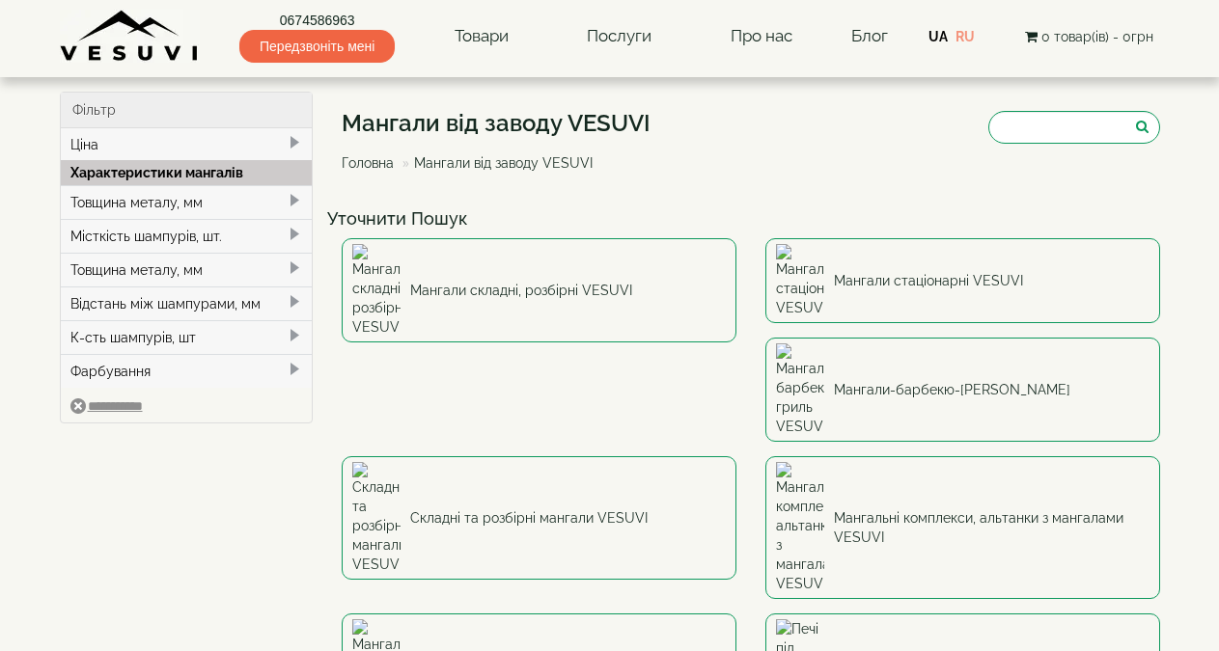  I want to click on img: Мангали складні, розбірні VESUVI, so click(376, 290).